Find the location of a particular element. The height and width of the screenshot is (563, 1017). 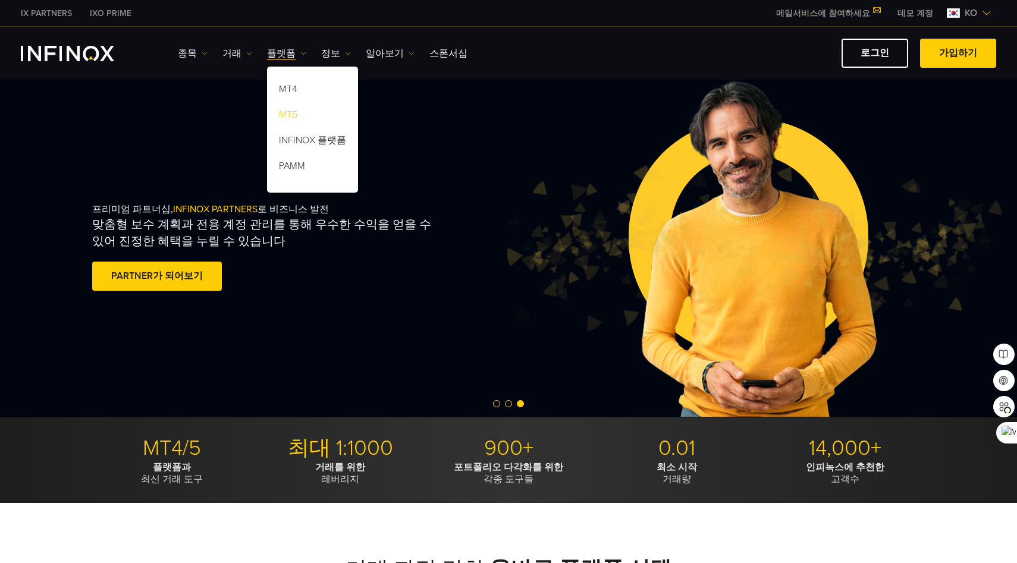

p: 14,000+ is located at coordinates (845, 449).